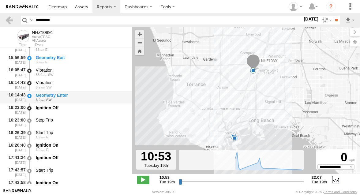 The width and height of the screenshot is (360, 195). I want to click on span: NHZ10891, so click(270, 61).